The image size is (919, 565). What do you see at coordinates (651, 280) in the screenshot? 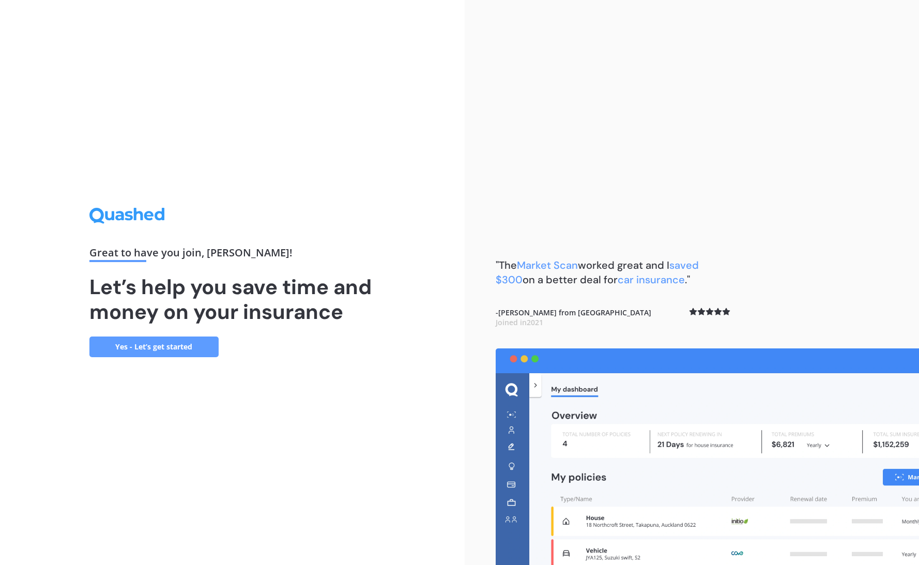
I see `span: car insurance` at bounding box center [651, 280].